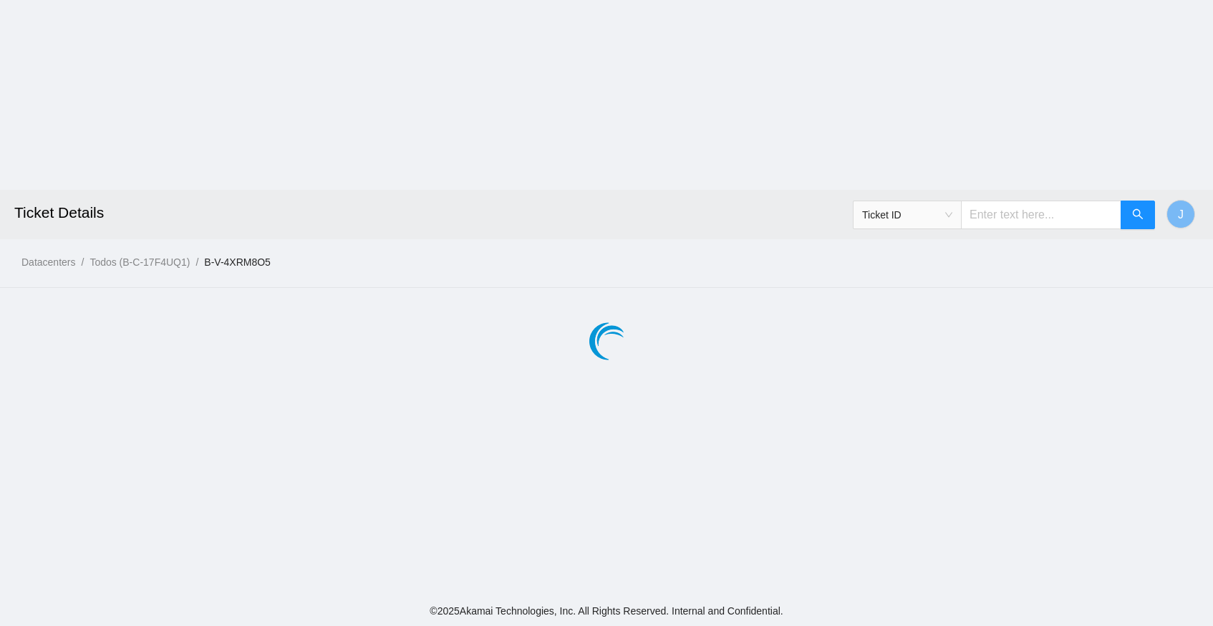 The image size is (1213, 626). What do you see at coordinates (907, 215) in the screenshot?
I see `span: Ticket ID` at bounding box center [907, 215].